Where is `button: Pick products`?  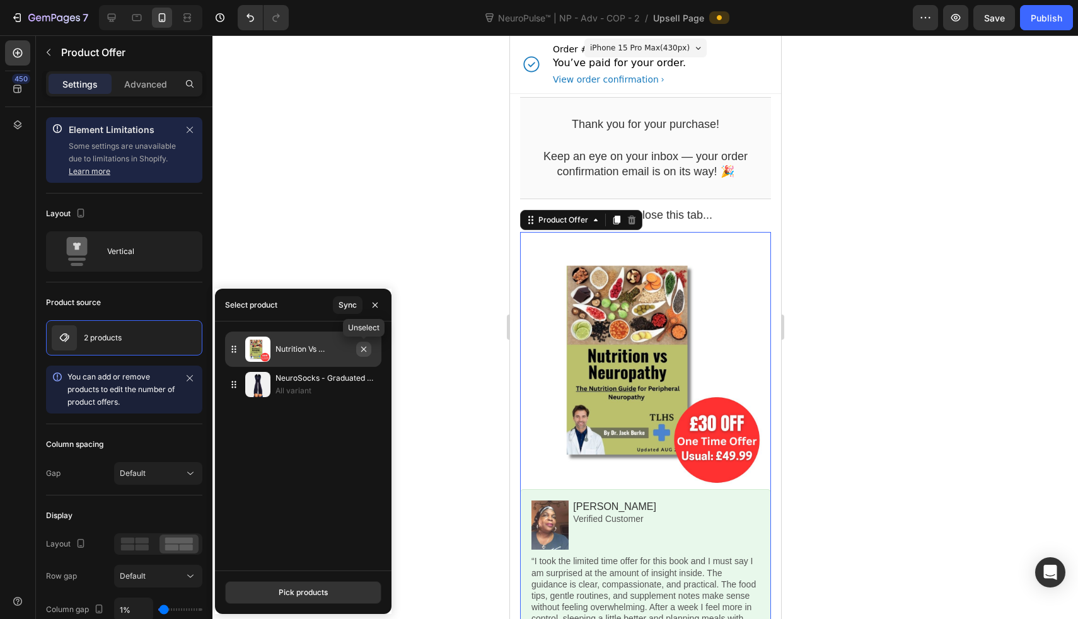
button: Pick products is located at coordinates (303, 593).